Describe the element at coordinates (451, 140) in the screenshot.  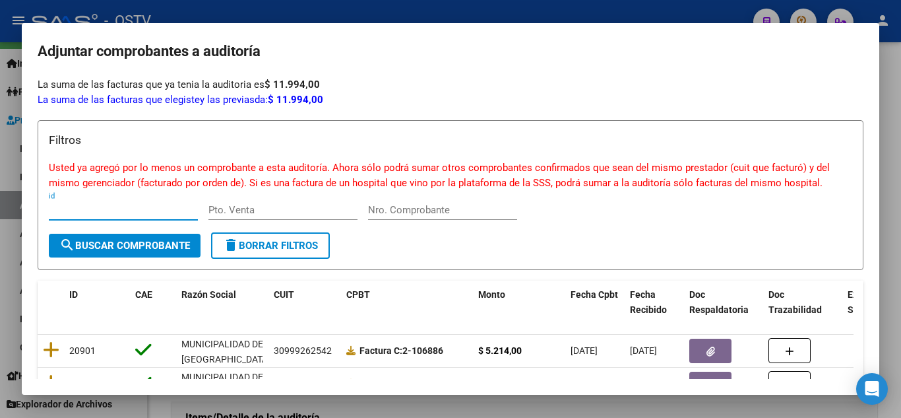
I see `h3: Filtros` at that location.